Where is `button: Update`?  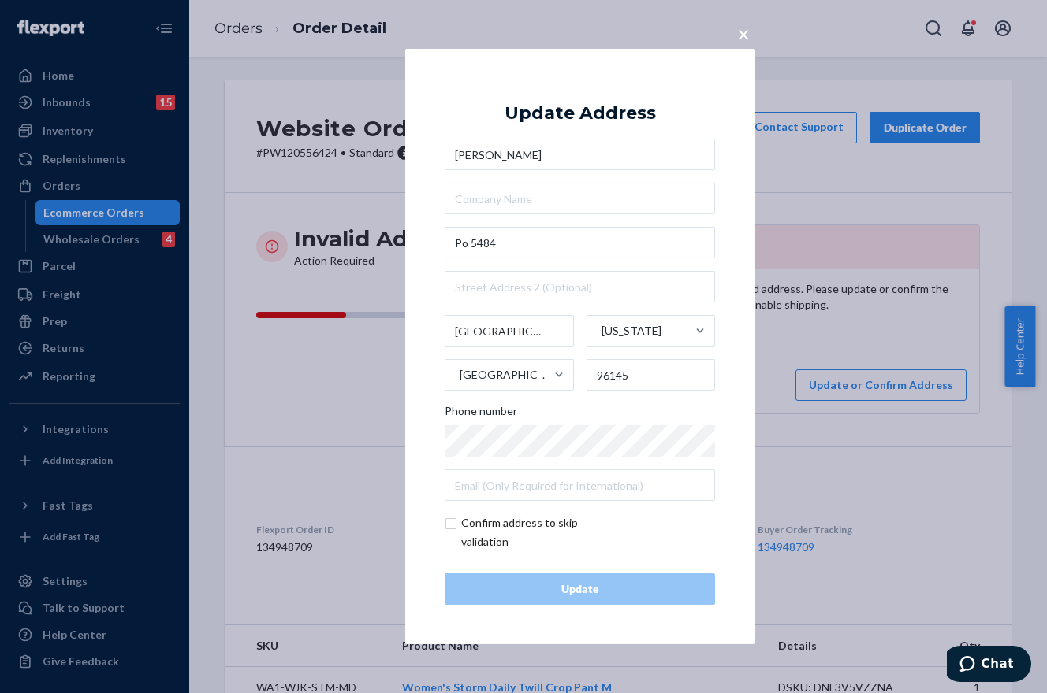
button: Update is located at coordinates (579, 589).